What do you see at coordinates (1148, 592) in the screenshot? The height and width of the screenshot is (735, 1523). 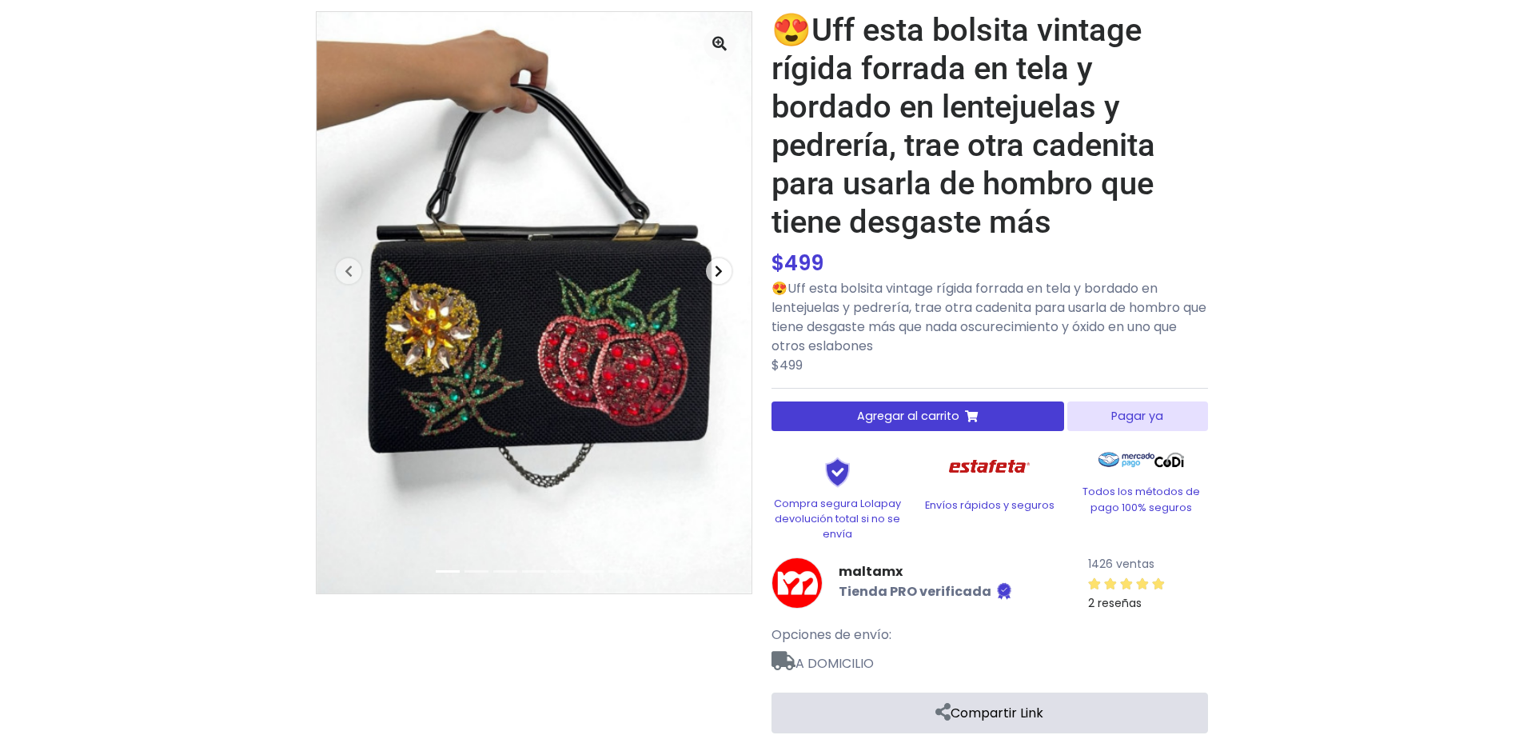 I see `a: 2 reseñas` at bounding box center [1148, 592].